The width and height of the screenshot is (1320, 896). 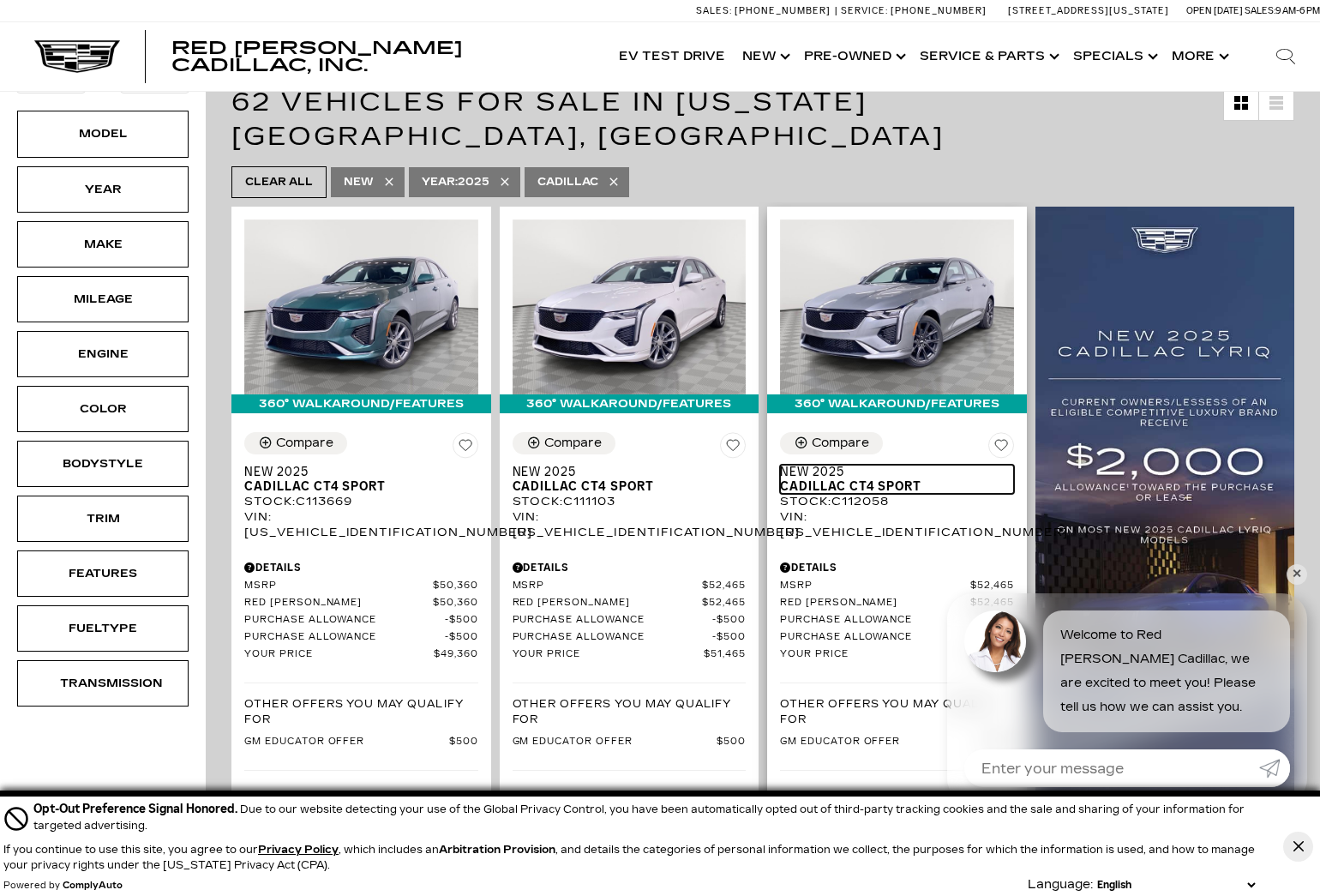 What do you see at coordinates (1260, 11) in the screenshot?
I see `span: Sales:` at bounding box center [1260, 11].